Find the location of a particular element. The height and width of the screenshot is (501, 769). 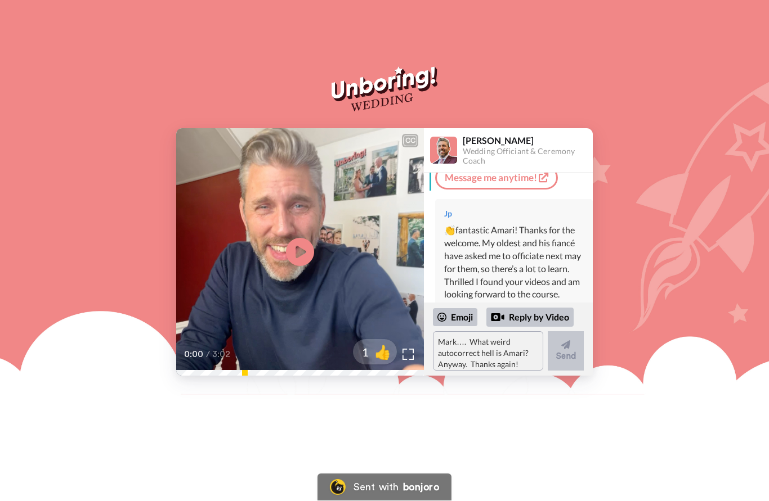

img: Profile Image is located at coordinates (443, 151).